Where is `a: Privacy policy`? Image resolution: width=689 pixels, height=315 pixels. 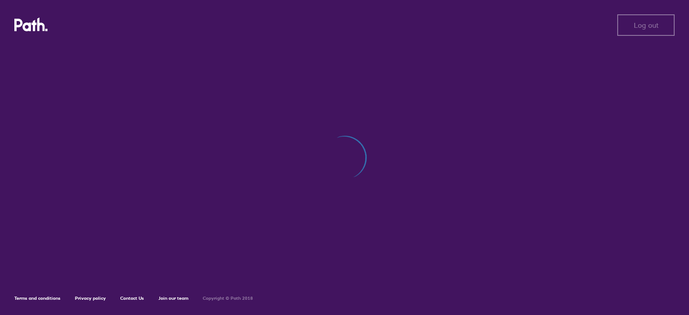 a: Privacy policy is located at coordinates (90, 298).